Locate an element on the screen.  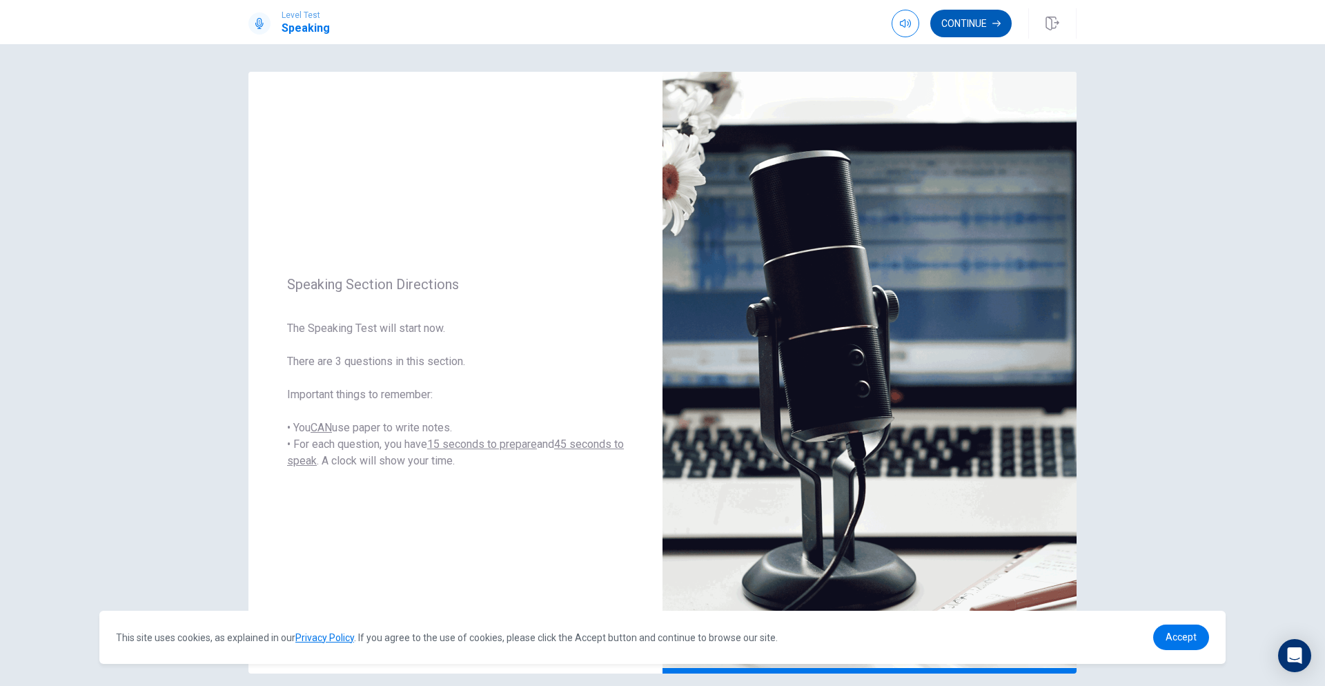
u: CAN is located at coordinates (321, 427).